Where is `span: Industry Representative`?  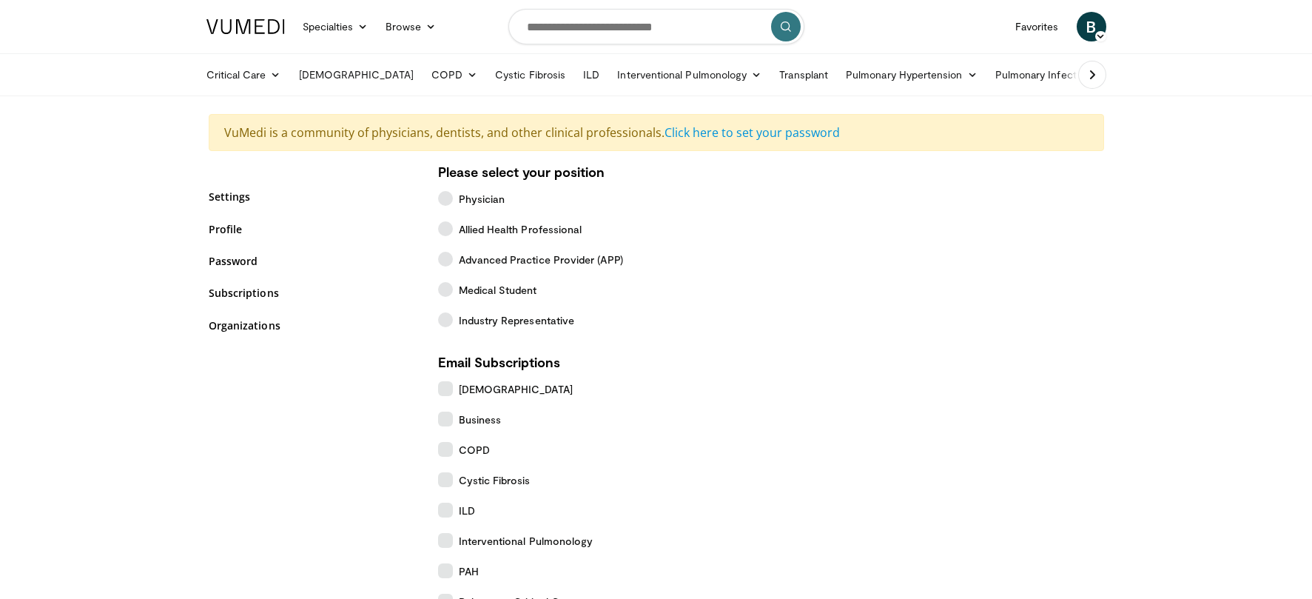
span: Industry Representative is located at coordinates (517, 320).